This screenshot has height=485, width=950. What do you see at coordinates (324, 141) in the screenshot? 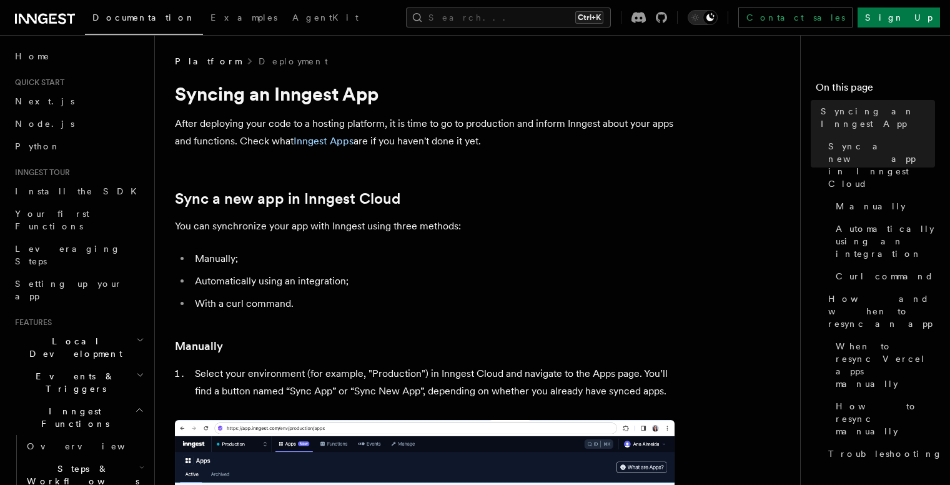
I see `a: Inngest Apps` at bounding box center [324, 141].